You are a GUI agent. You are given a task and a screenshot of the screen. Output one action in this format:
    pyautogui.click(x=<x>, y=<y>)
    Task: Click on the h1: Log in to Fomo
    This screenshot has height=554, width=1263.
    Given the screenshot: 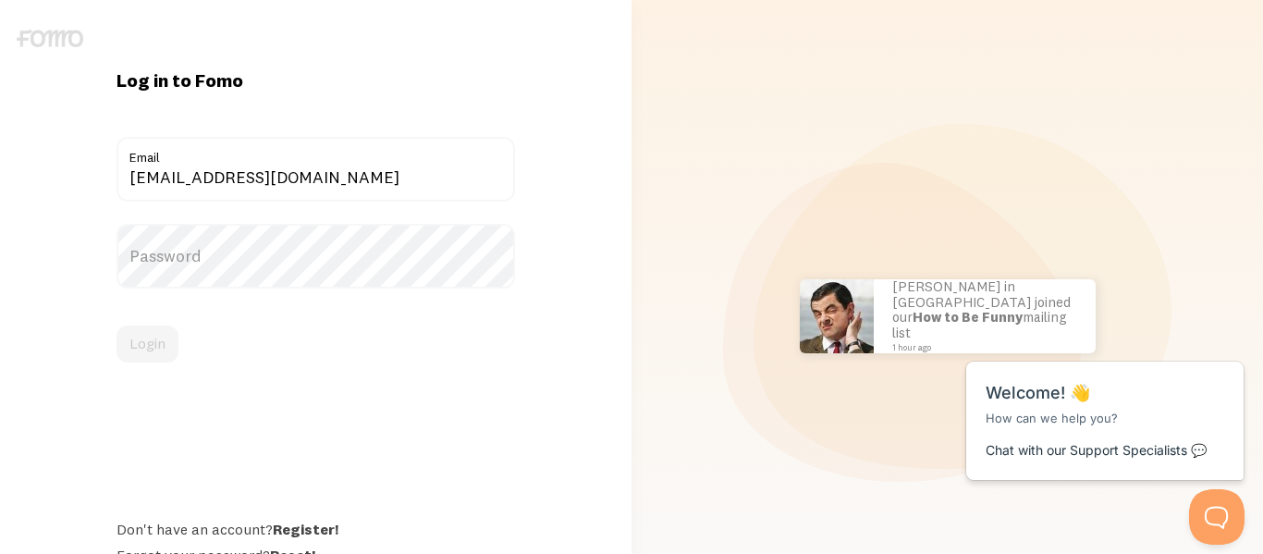 What is the action you would take?
    pyautogui.click(x=315, y=80)
    